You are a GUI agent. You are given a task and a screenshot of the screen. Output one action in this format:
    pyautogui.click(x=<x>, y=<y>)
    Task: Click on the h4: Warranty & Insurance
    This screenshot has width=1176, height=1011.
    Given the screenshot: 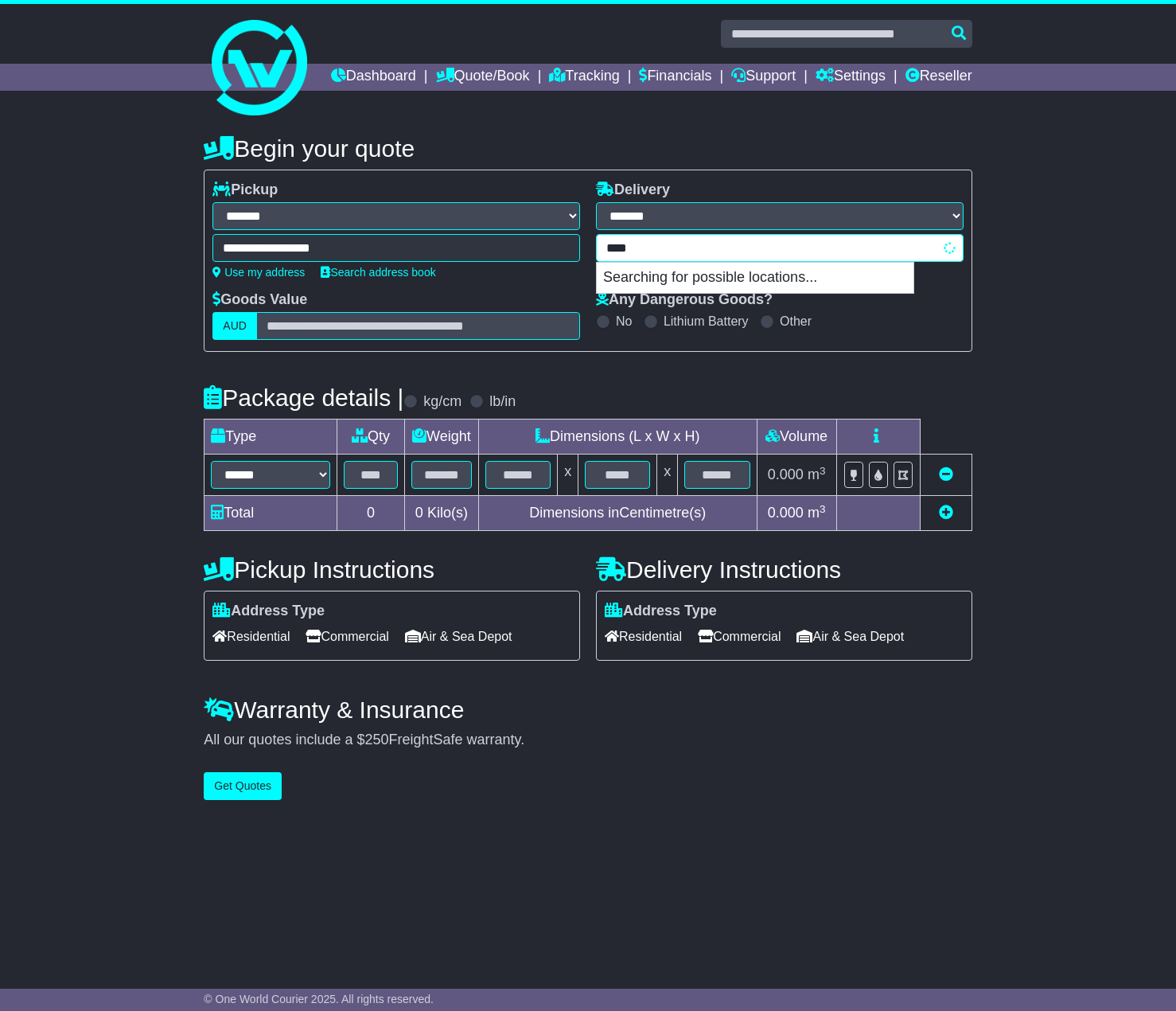 What is the action you would take?
    pyautogui.click(x=588, y=709)
    